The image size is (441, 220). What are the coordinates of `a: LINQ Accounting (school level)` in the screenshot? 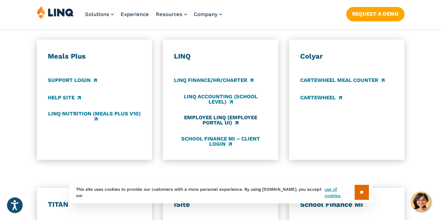 It's located at (220, 99).